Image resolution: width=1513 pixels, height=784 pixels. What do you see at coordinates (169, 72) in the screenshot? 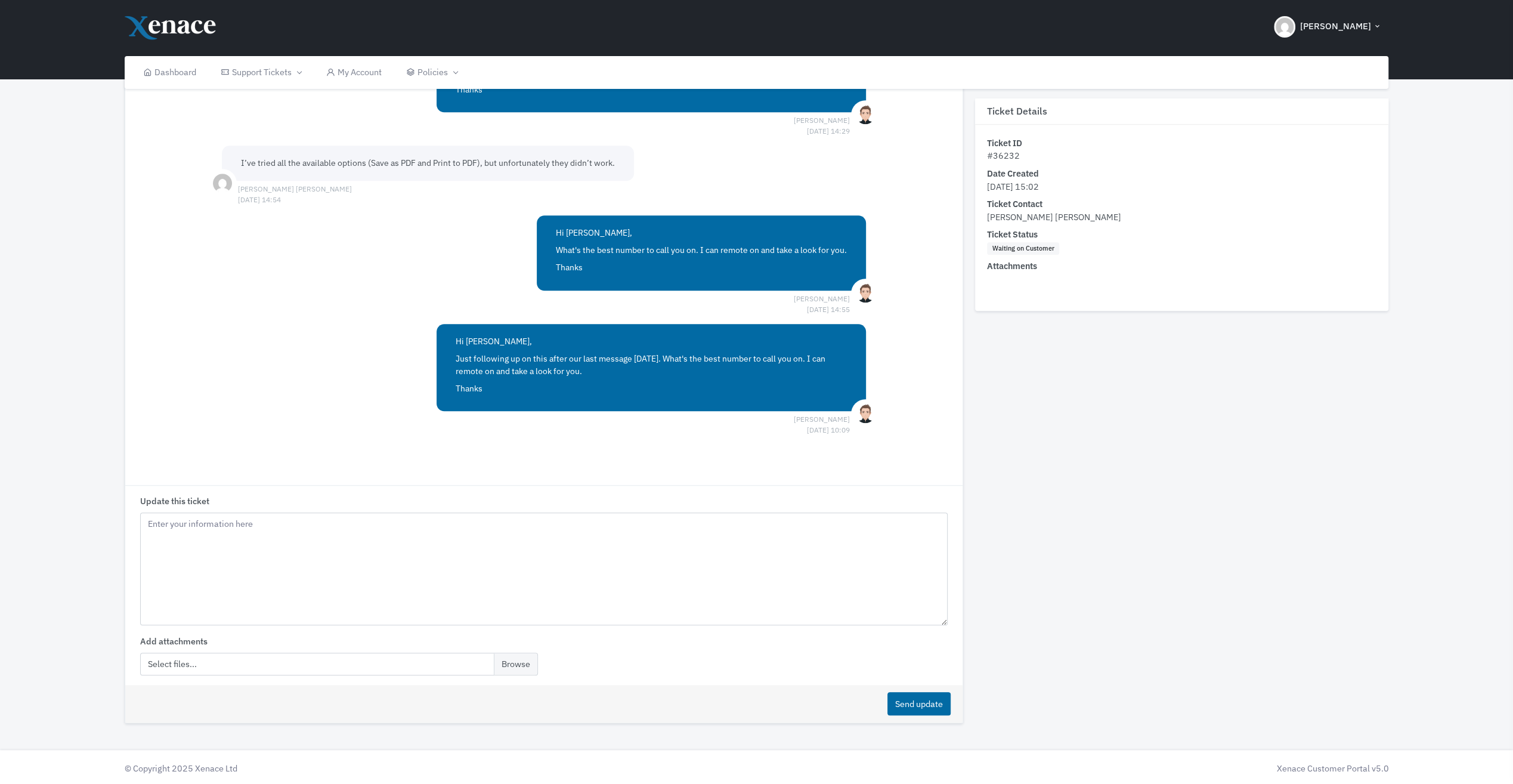
I see `a: Dashboard` at bounding box center [169, 72].